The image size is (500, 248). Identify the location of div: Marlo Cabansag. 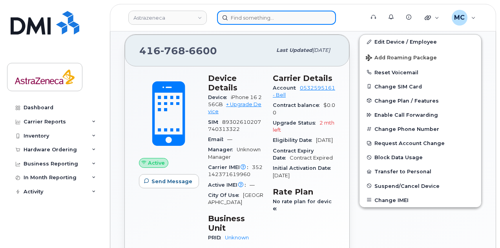
(464, 18).